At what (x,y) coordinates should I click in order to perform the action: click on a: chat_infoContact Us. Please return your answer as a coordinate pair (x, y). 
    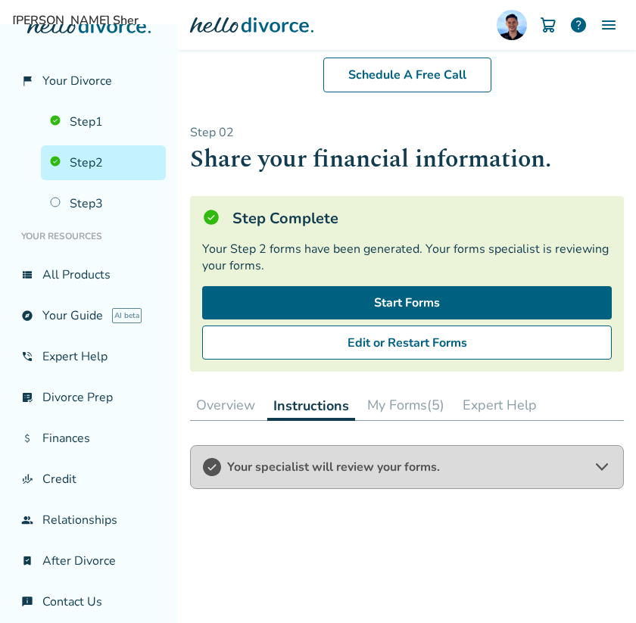
    Looking at the image, I should click on (89, 602).